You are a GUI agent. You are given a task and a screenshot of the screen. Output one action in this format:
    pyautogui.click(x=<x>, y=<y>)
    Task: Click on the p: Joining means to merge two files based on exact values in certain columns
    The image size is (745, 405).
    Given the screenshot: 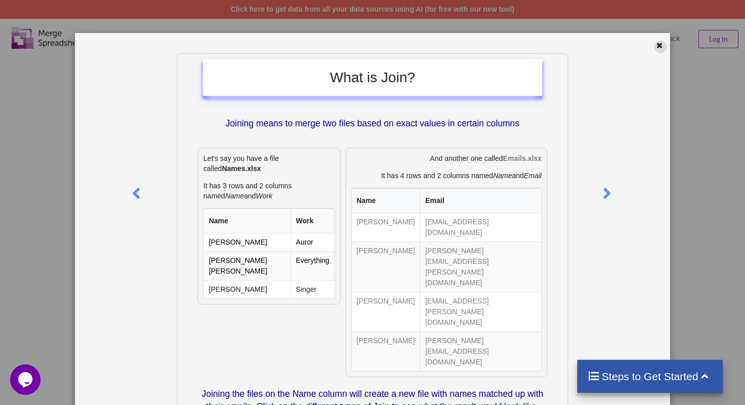 What is the action you would take?
    pyautogui.click(x=372, y=123)
    